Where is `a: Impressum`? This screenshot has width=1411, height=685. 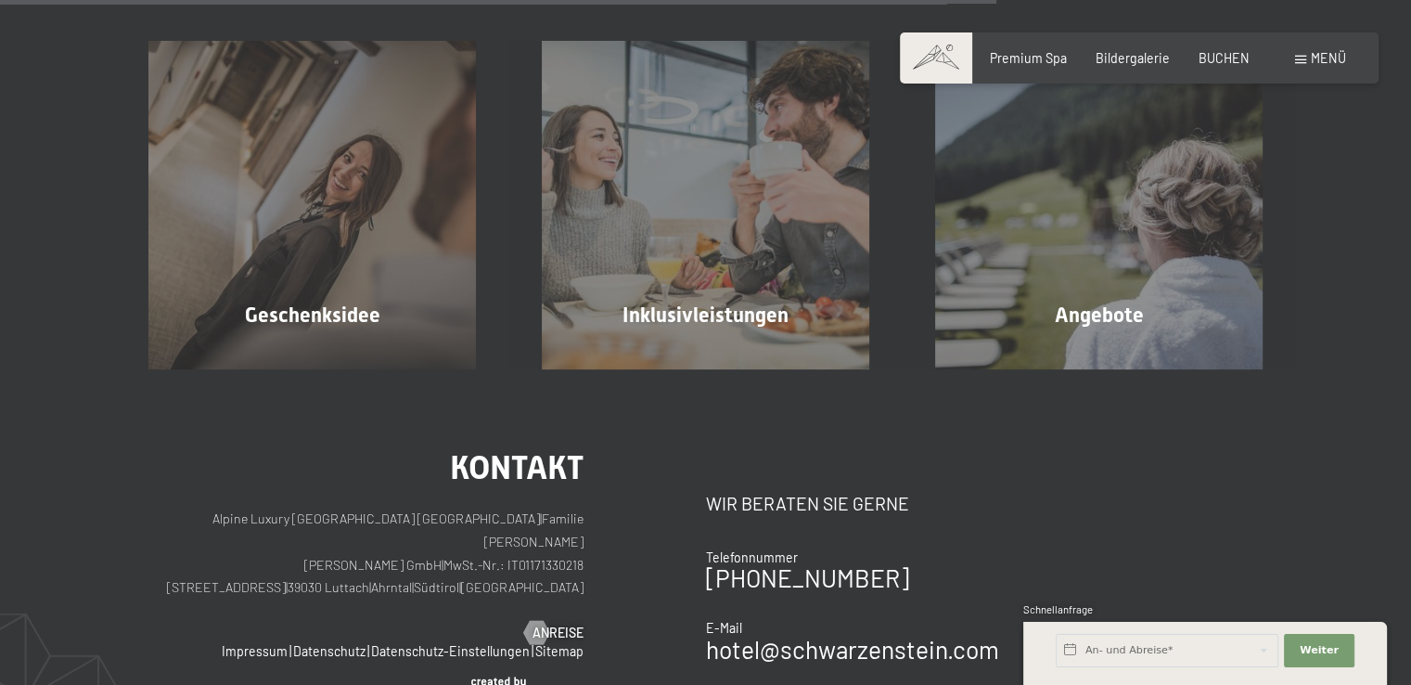
a: Impressum is located at coordinates (254, 650).